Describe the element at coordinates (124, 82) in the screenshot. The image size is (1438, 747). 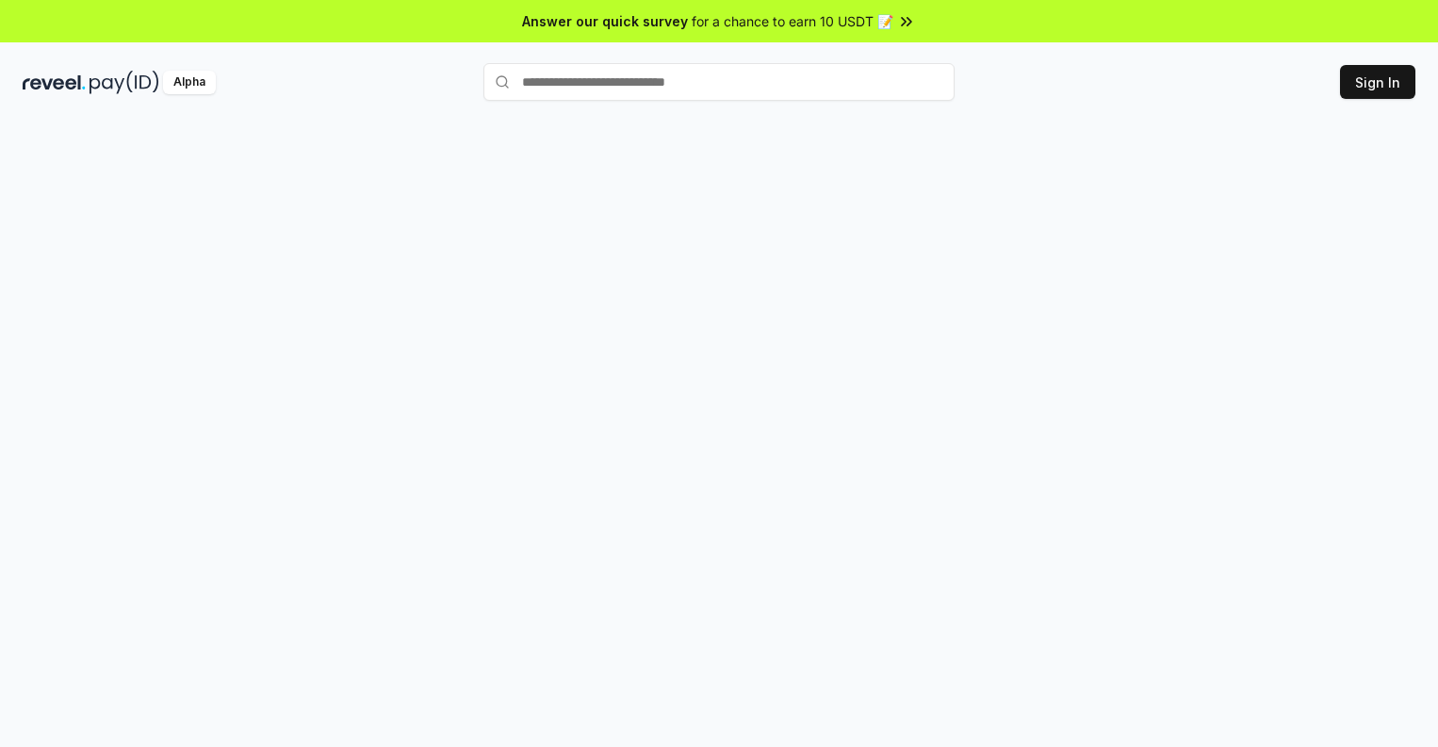
I see `img: pay_id` at that location.